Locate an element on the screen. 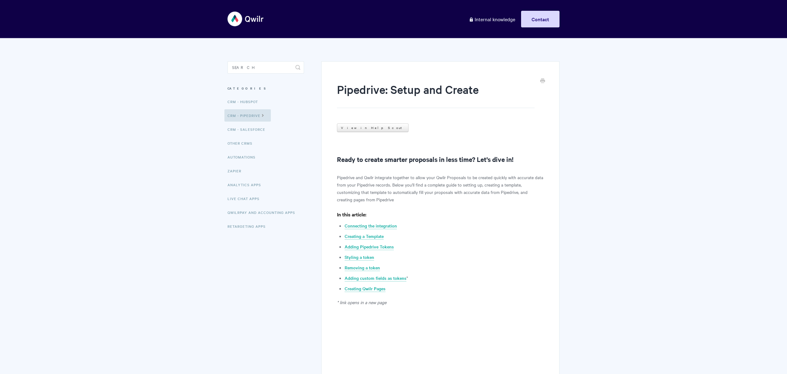 The width and height of the screenshot is (787, 374). a: Connecting the integration is located at coordinates (371, 226).